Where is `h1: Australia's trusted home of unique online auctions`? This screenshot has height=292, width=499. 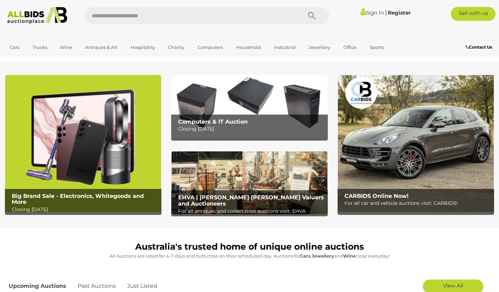
h1: Australia's trusted home of unique online auctions is located at coordinates (250, 247).